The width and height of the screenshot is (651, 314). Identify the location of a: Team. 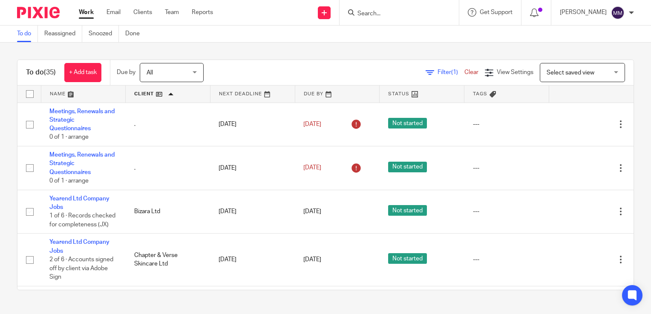
(172, 12).